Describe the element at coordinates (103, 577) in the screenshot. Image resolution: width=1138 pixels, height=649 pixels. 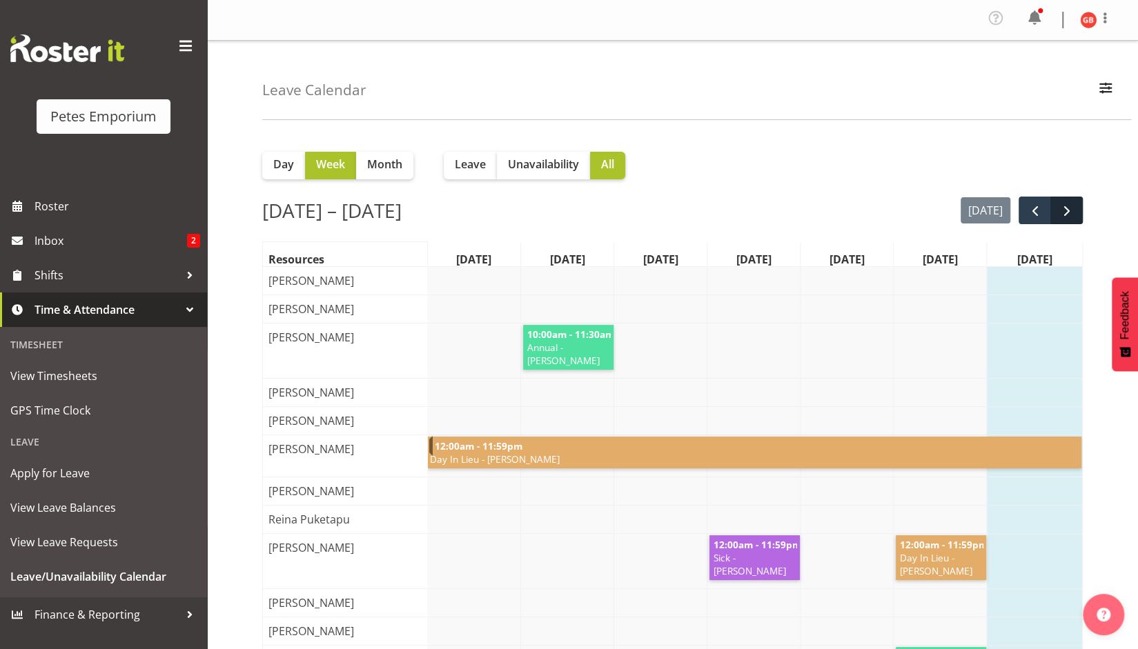
I see `span: Leave/Unavailability Calendar` at that location.